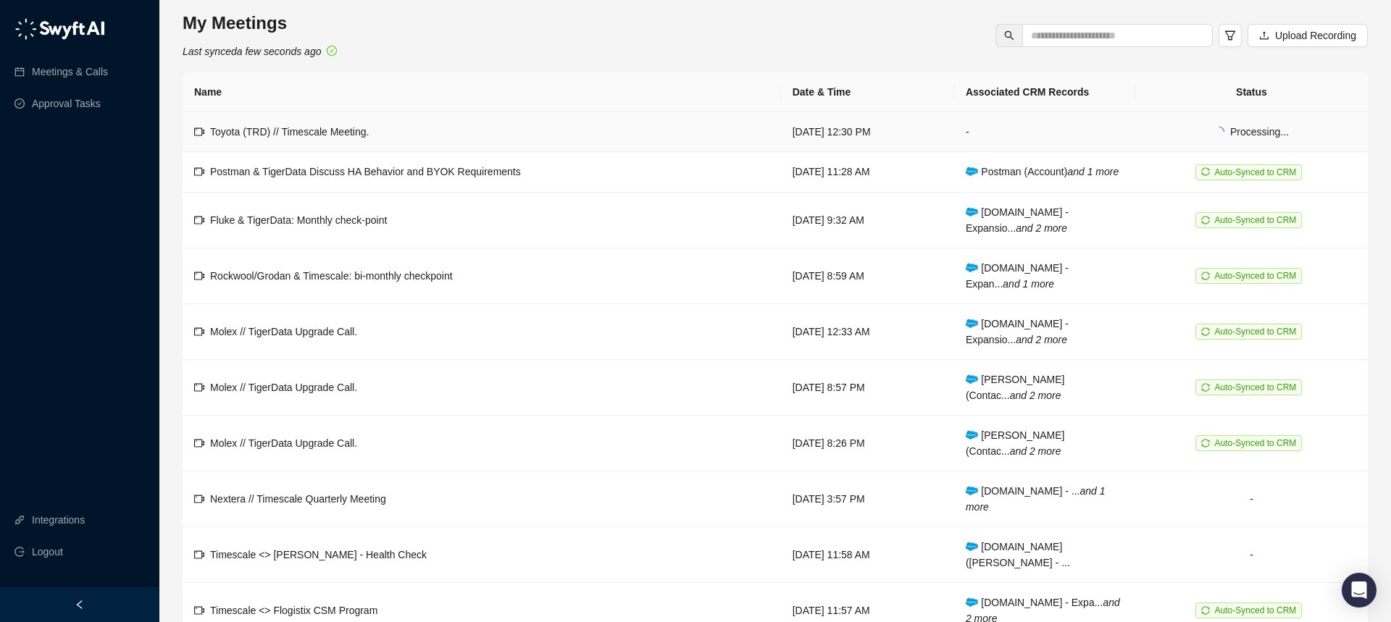 Image resolution: width=1391 pixels, height=622 pixels. Describe the element at coordinates (70, 72) in the screenshot. I see `a: Meetings & Calls` at that location.